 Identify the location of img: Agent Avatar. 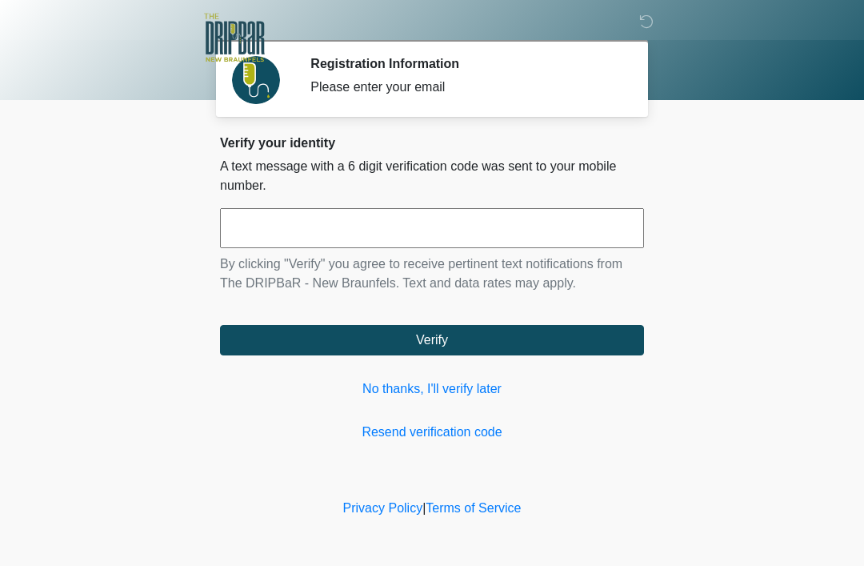
(256, 80).